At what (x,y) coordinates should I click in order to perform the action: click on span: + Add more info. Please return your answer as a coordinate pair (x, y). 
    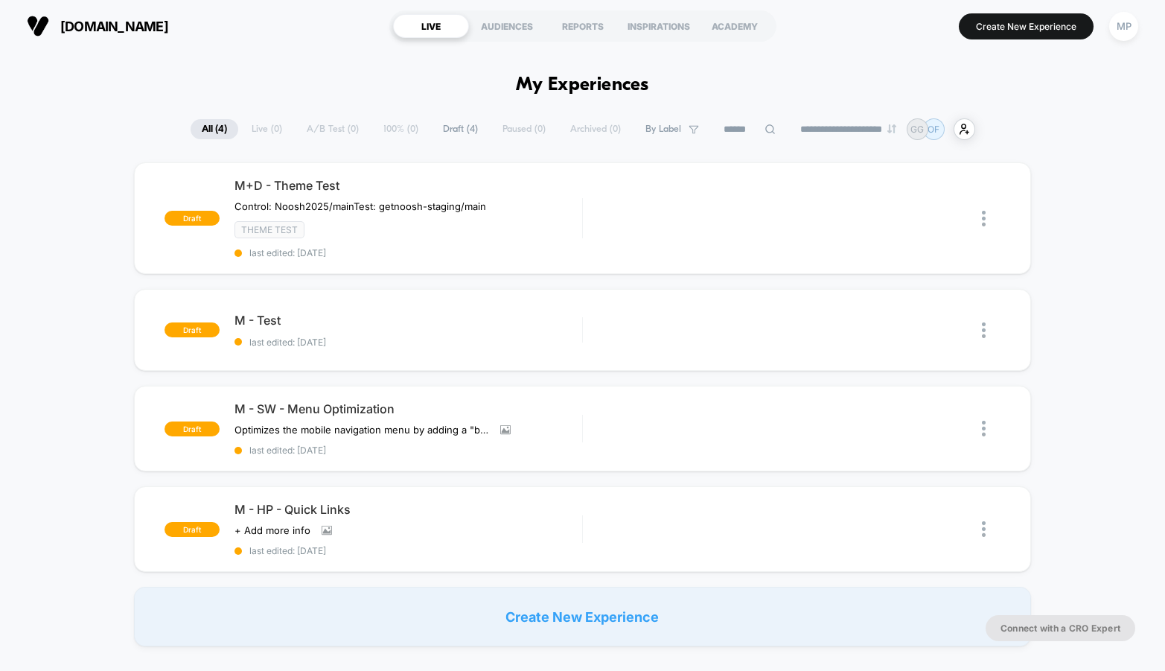
    Looking at the image, I should click on (273, 530).